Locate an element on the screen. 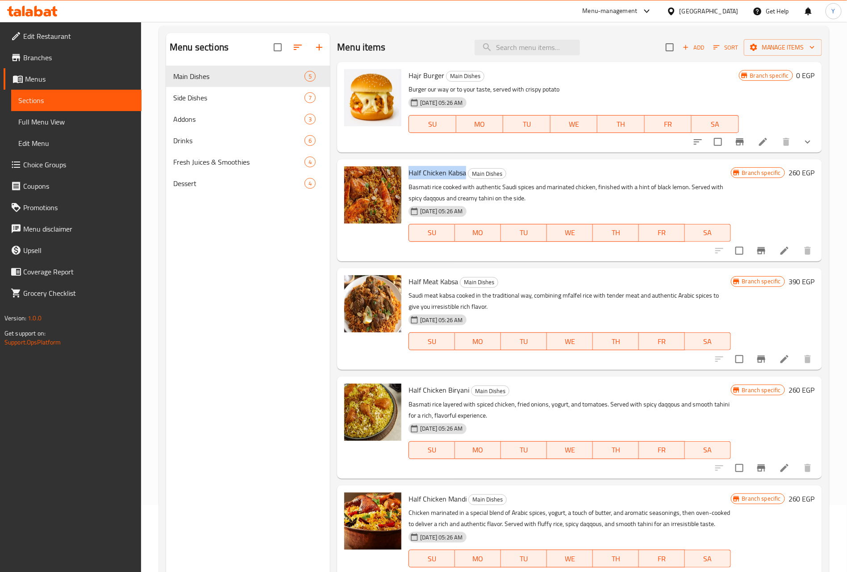 The width and height of the screenshot is (847, 572). a: Branches is located at coordinates (72, 58).